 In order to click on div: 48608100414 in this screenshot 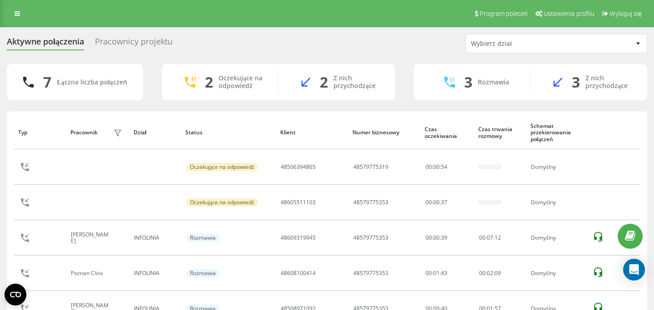, I will do `click(298, 274)`.